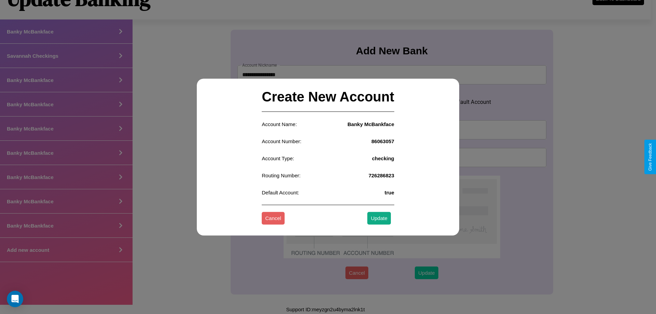 The height and width of the screenshot is (314, 656). Describe the element at coordinates (389, 192) in the screenshot. I see `h4: true` at that location.